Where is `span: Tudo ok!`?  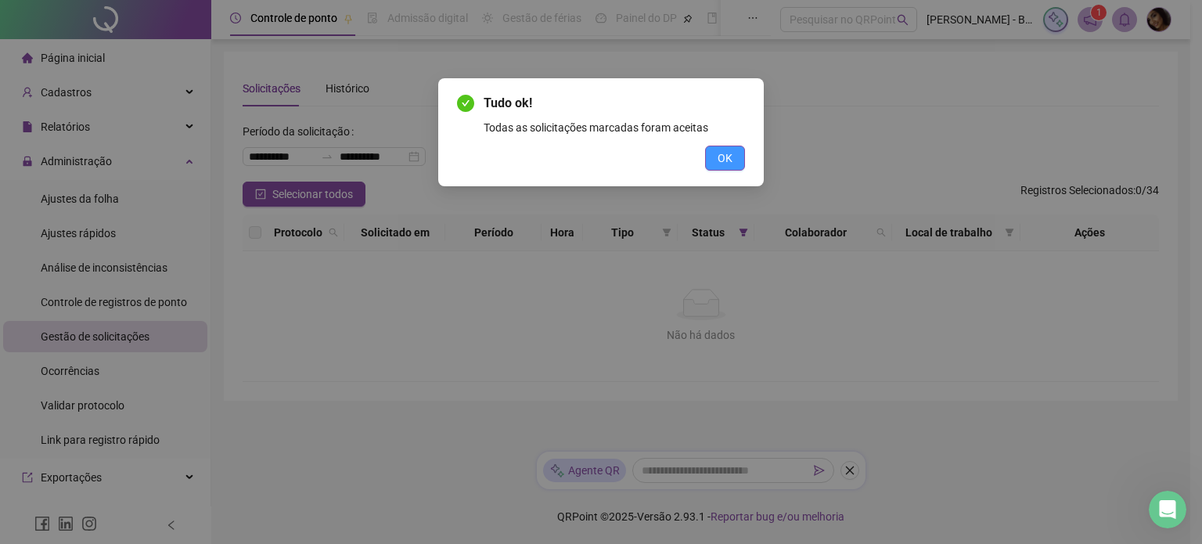
span: Tudo ok! is located at coordinates (615, 103).